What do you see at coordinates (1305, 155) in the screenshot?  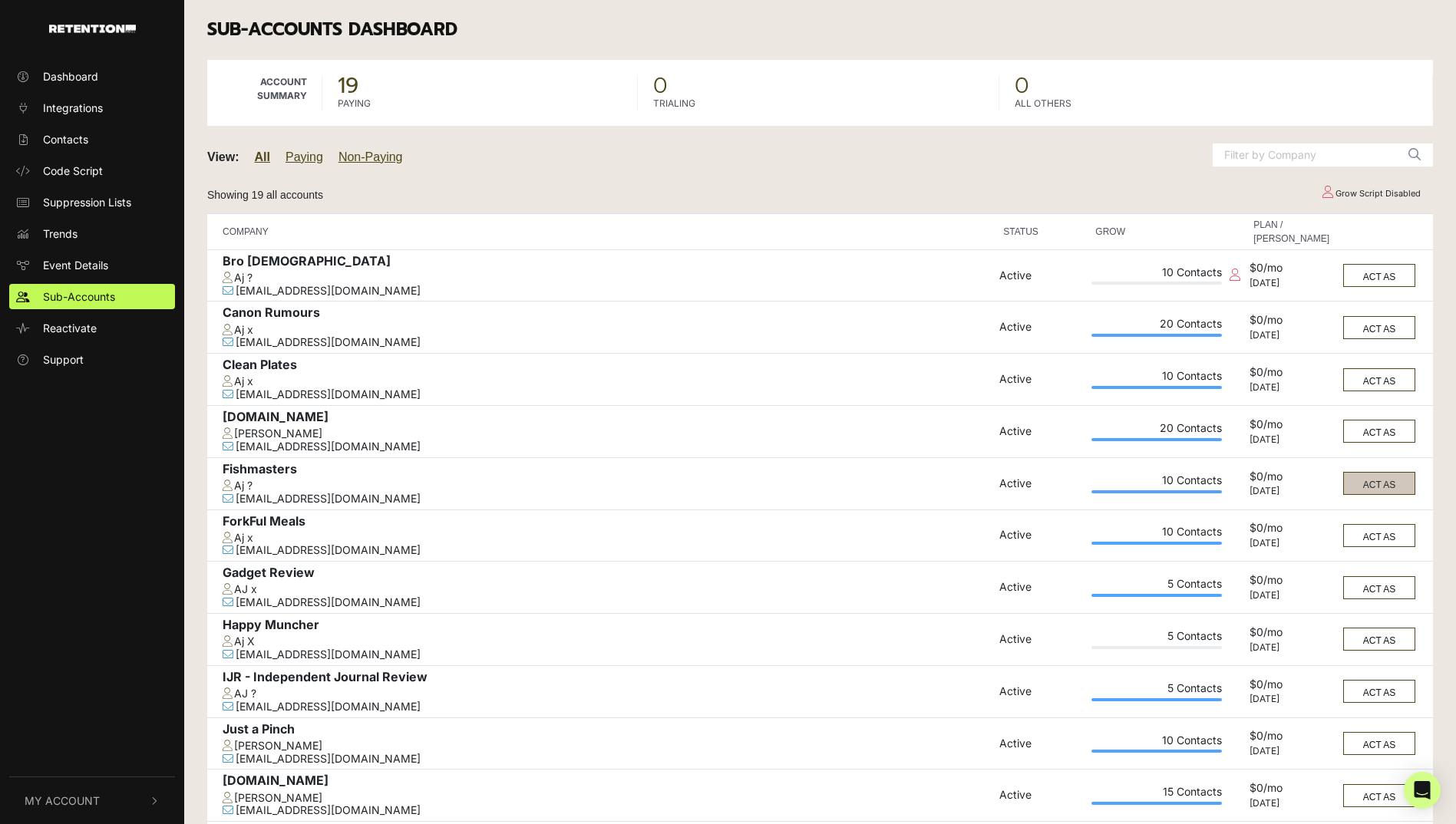 I see `input: Filter by Company` at bounding box center [1305, 155].